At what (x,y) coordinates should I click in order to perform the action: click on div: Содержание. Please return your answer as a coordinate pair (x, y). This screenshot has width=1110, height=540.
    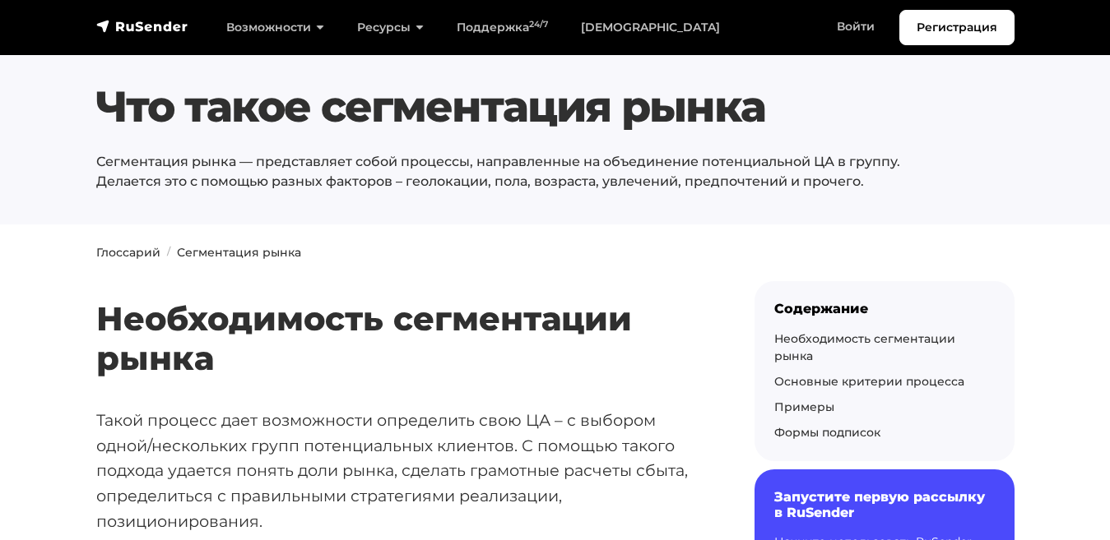
    Looking at the image, I should click on (884, 308).